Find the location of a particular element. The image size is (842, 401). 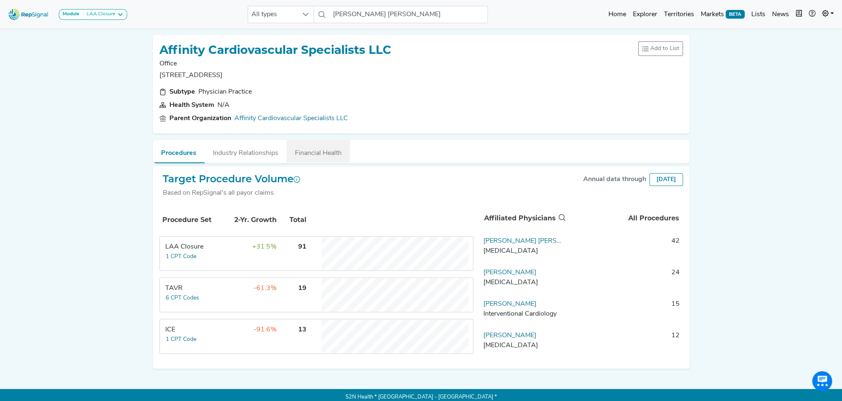

div: ICE is located at coordinates (193, 330).